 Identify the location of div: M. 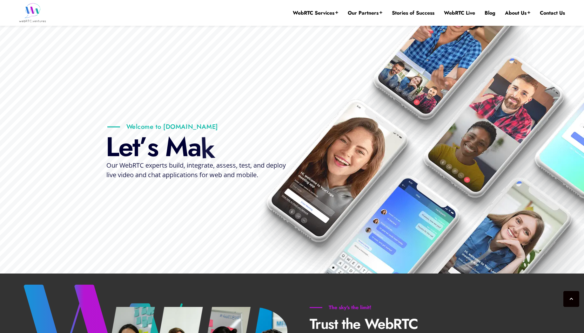
(176, 147).